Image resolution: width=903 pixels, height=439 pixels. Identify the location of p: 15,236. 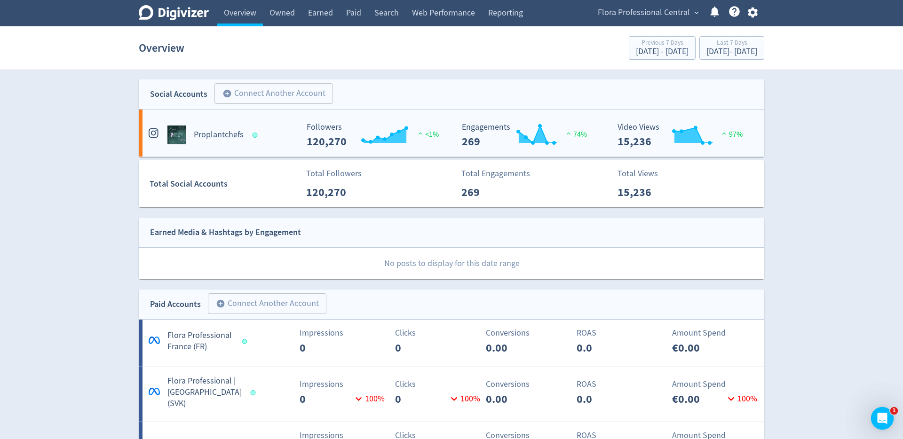
(644, 192).